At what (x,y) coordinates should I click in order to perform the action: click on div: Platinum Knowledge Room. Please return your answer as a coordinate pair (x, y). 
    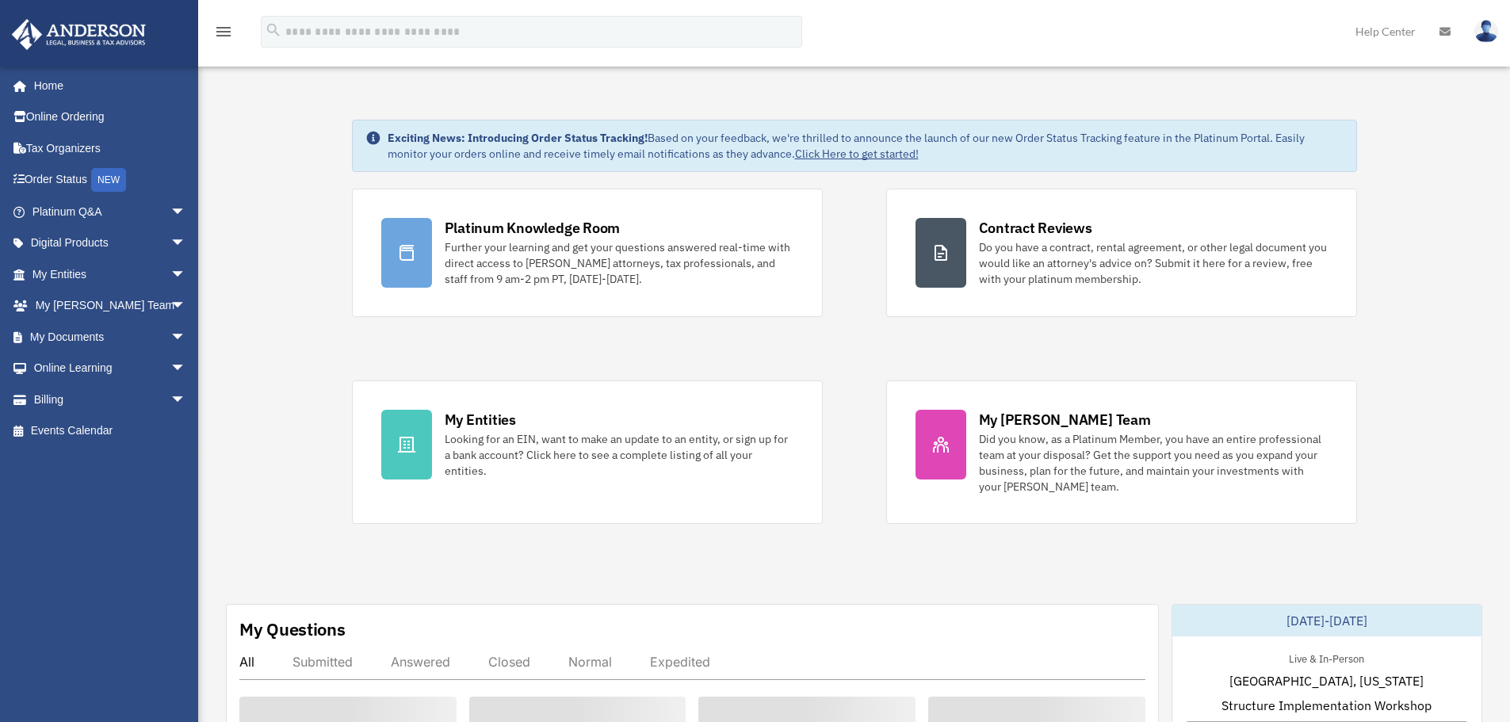
    Looking at the image, I should click on (533, 228).